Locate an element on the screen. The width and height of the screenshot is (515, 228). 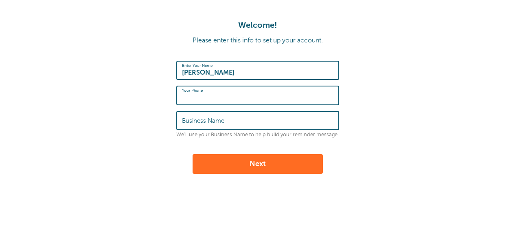
label: Your Phone is located at coordinates (192, 90).